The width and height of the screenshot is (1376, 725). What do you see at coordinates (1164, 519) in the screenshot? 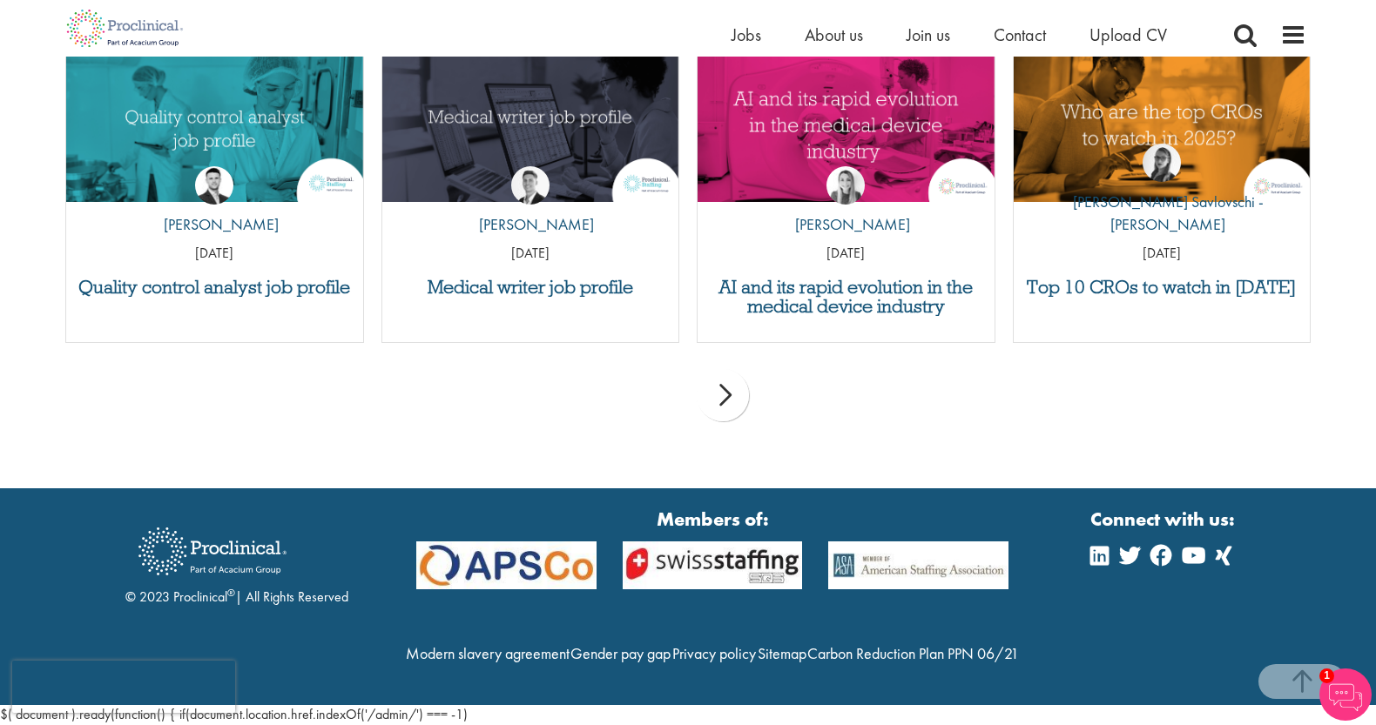
I see `strong: Connect with us:` at bounding box center [1164, 519].